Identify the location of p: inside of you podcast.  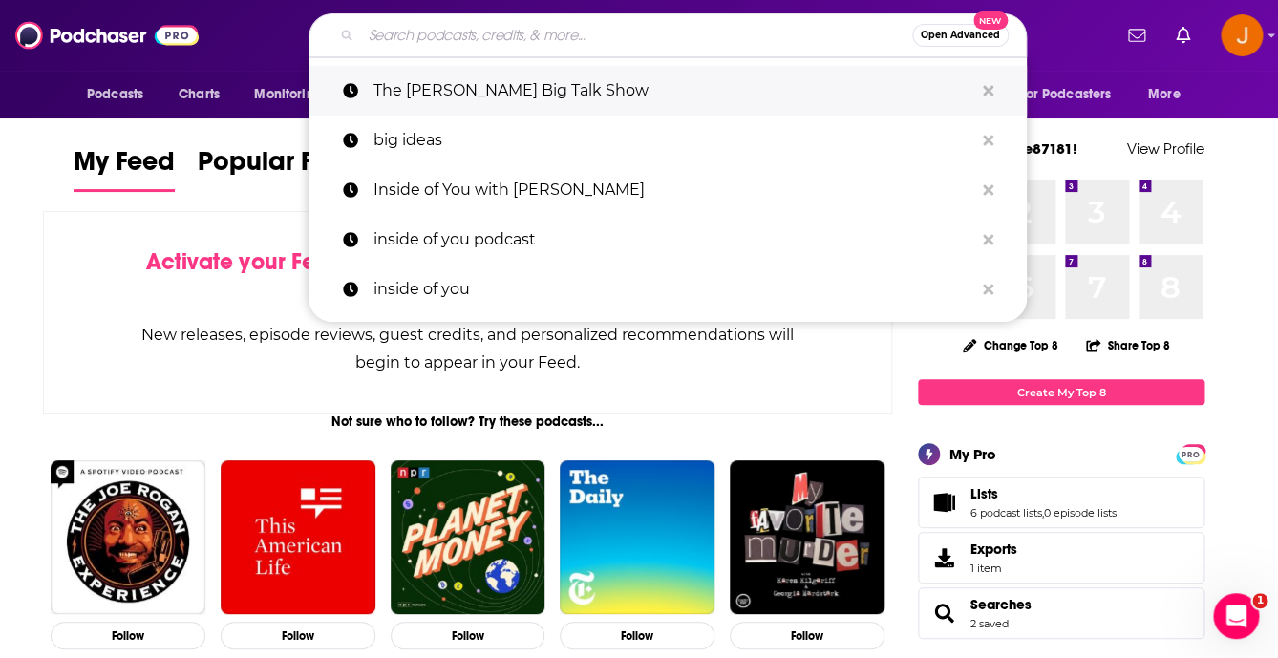
(673, 240).